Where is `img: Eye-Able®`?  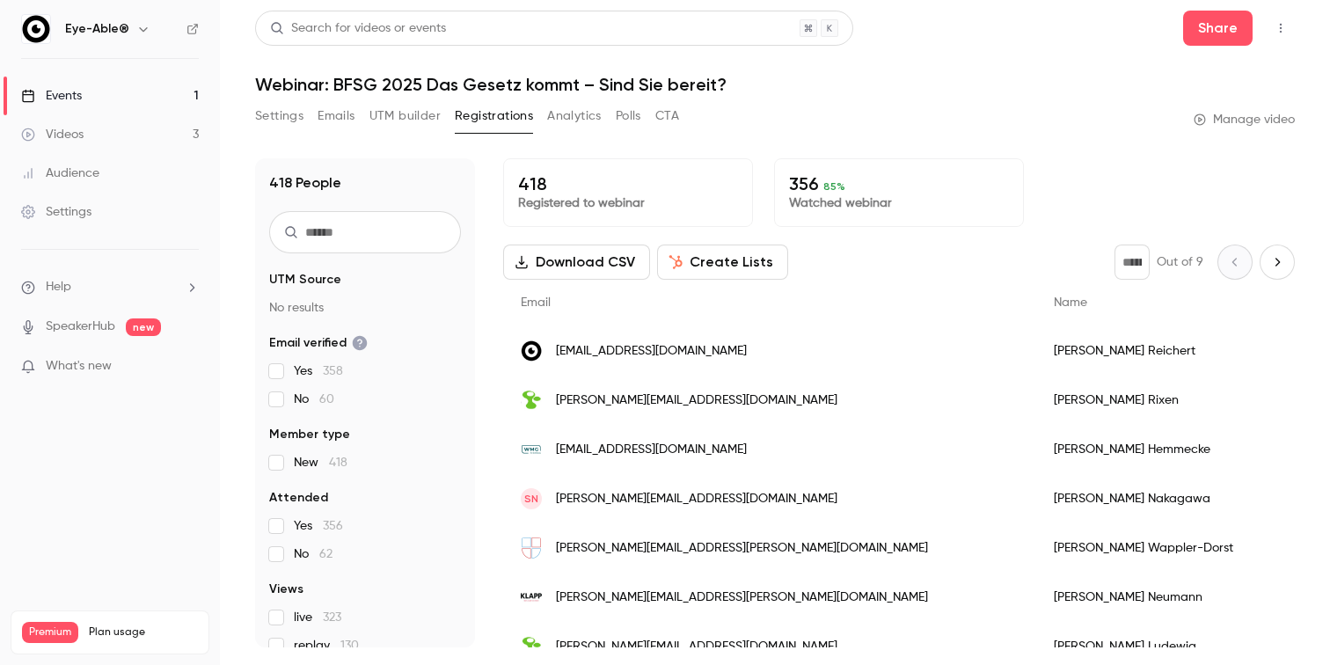 img: Eye-Able® is located at coordinates (36, 29).